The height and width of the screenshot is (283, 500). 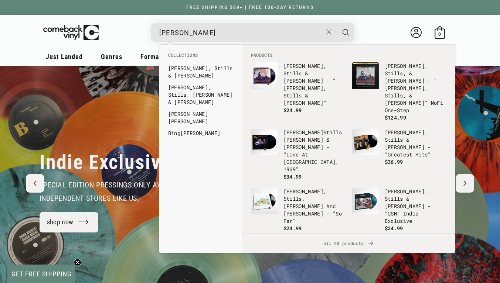 What do you see at coordinates (264, 201) in the screenshot?
I see `img: Crosby, Stills, Nash And Young - "So Far"` at bounding box center [264, 201].